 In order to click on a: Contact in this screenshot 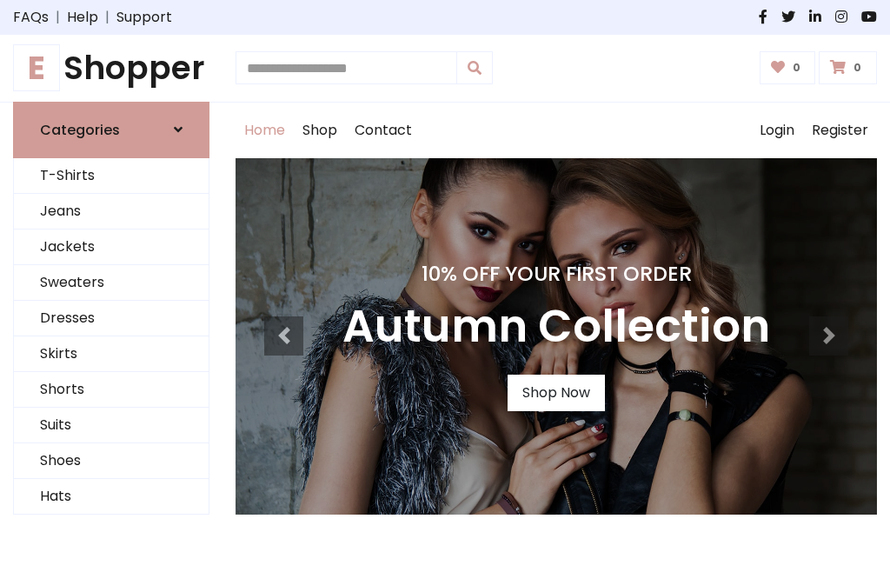, I will do `click(384, 130)`.